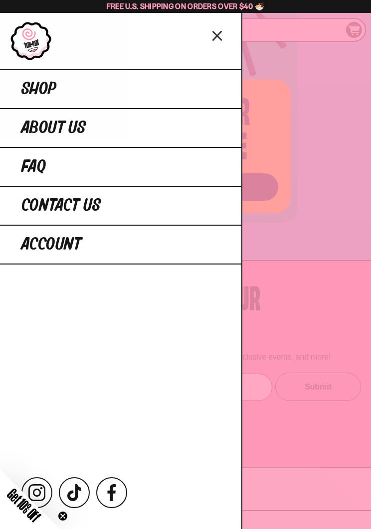  Describe the element at coordinates (39, 89) in the screenshot. I see `span: Shop` at that location.